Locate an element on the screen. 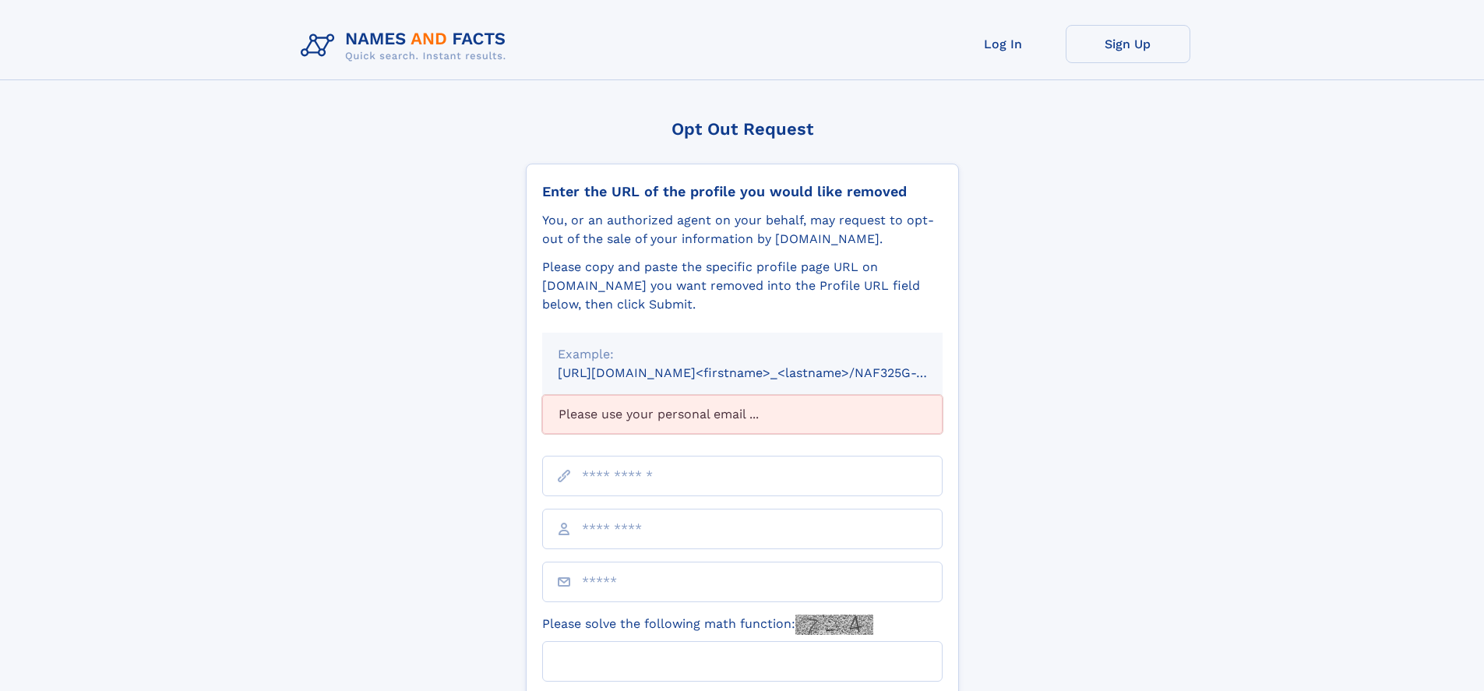 Image resolution: width=1484 pixels, height=691 pixels. a: Sign Up is located at coordinates (1128, 44).